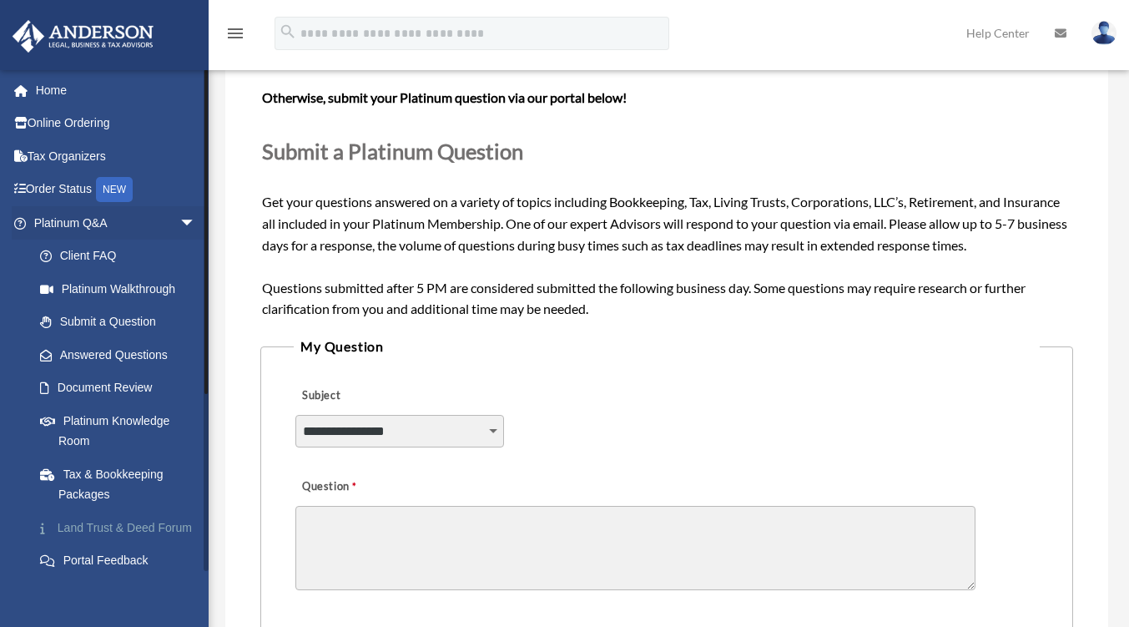  Describe the element at coordinates (116, 156) in the screenshot. I see `a: Tax Organizers` at that location.